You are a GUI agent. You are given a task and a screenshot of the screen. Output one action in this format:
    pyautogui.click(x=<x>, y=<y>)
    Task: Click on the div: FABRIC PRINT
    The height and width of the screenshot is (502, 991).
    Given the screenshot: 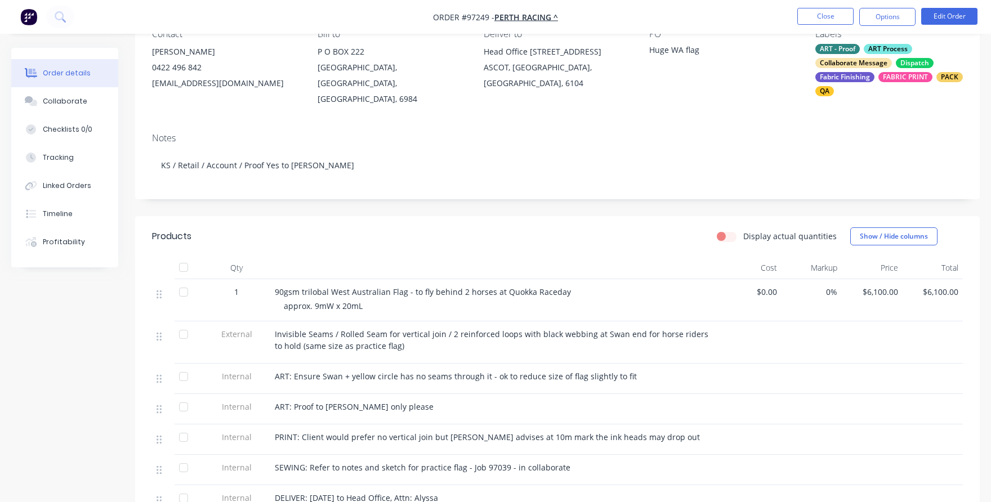 What is the action you would take?
    pyautogui.click(x=905, y=77)
    